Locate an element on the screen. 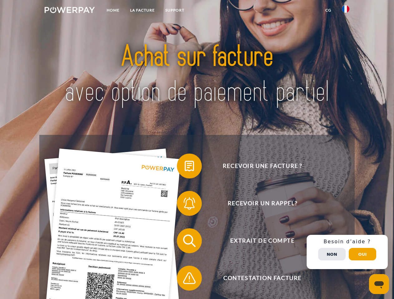 The width and height of the screenshot is (394, 299). button: Non is located at coordinates (332, 254).